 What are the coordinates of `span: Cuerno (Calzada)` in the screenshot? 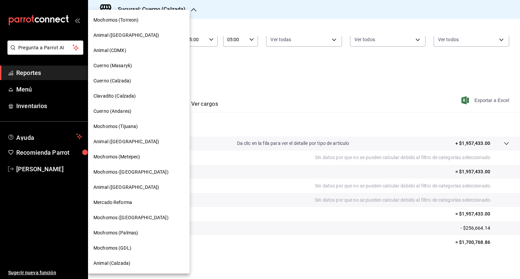 It's located at (112, 81).